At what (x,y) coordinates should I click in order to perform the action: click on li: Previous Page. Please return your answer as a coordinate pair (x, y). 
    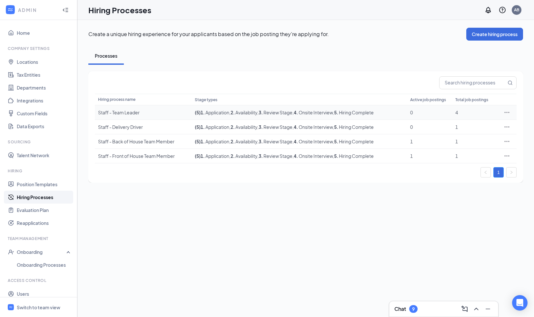
    Looking at the image, I should click on (486, 172).